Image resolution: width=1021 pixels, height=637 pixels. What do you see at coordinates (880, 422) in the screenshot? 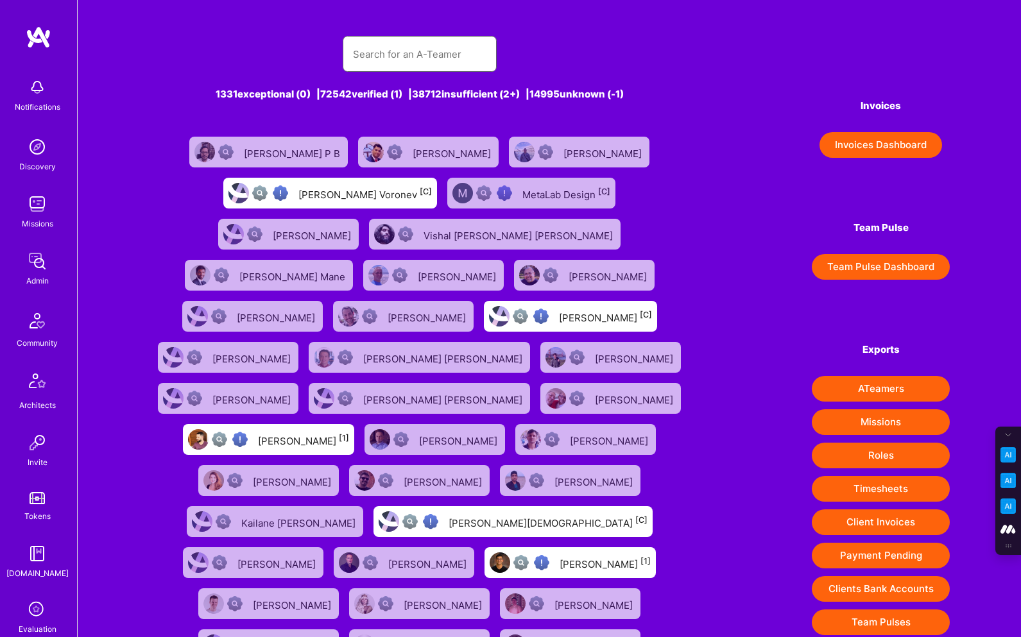
I see `button: Missions` at bounding box center [880, 422].